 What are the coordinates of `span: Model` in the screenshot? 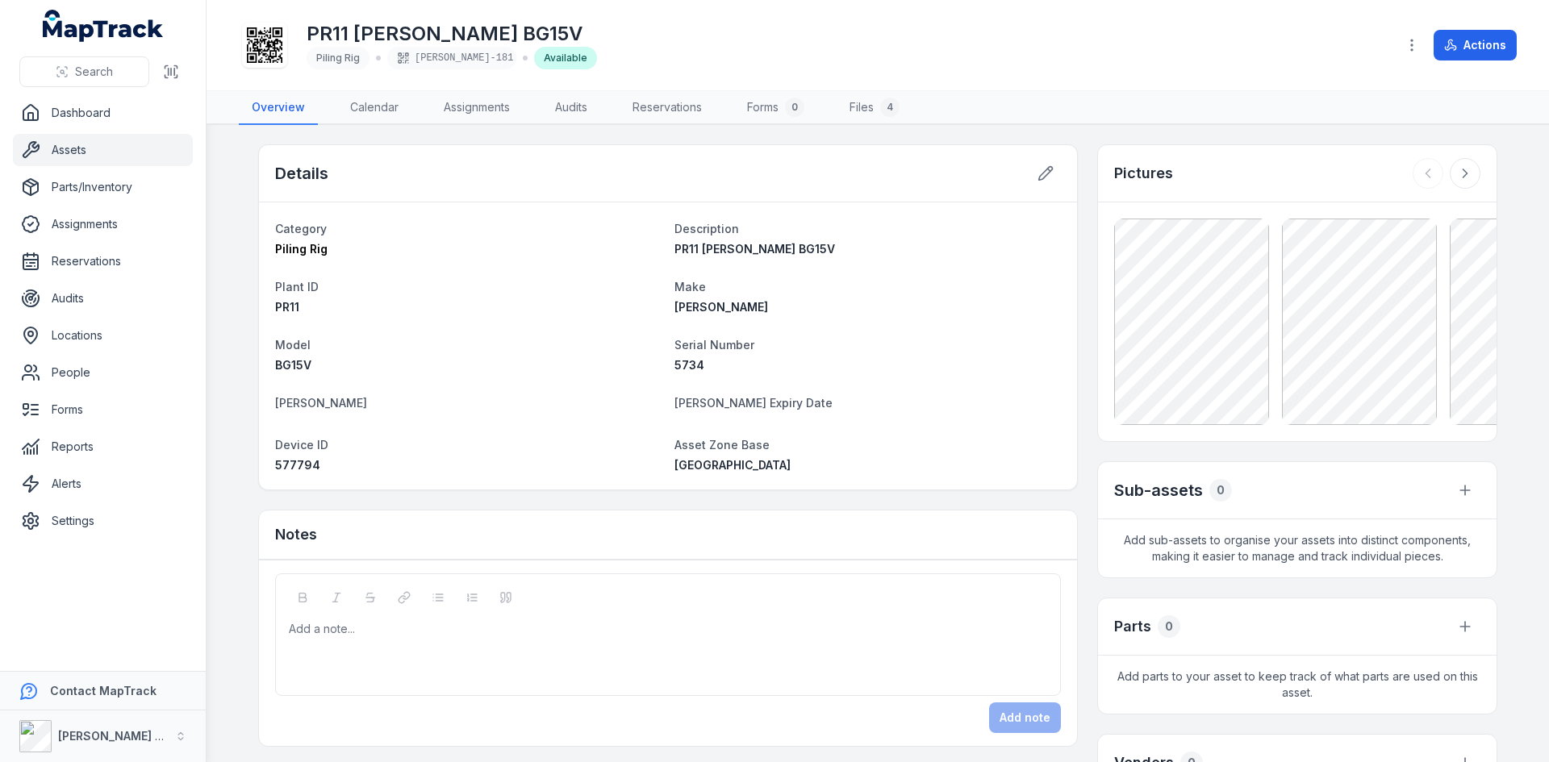 It's located at (293, 345).